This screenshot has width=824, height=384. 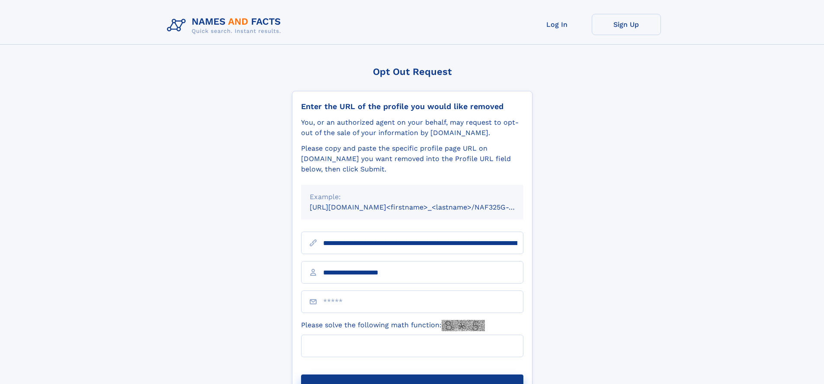 What do you see at coordinates (393, 325) in the screenshot?
I see `label: Please solve the following math function:` at bounding box center [393, 325].